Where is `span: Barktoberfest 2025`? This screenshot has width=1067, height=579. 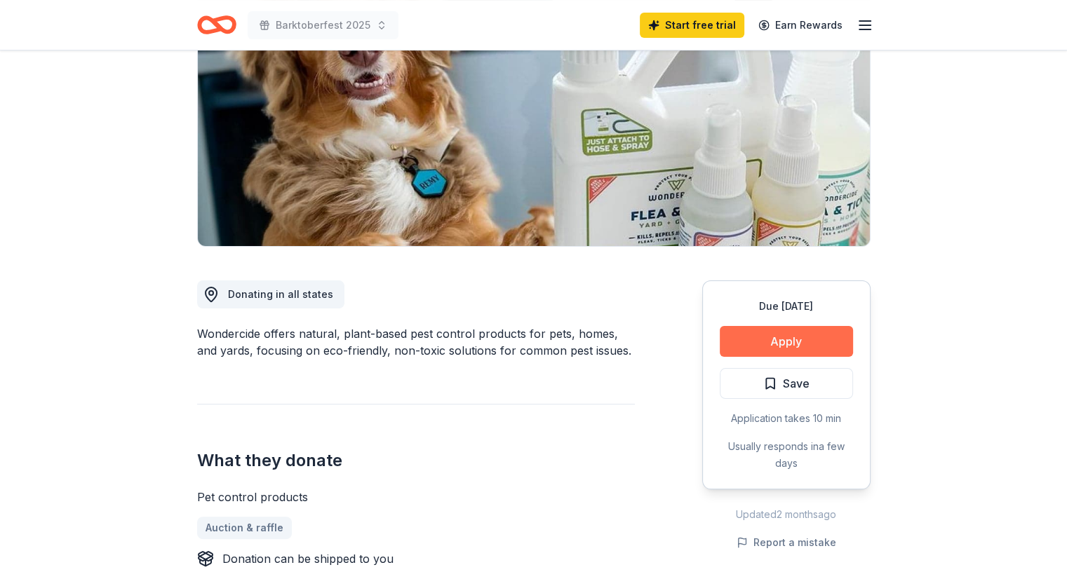 span: Barktoberfest 2025 is located at coordinates (323, 25).